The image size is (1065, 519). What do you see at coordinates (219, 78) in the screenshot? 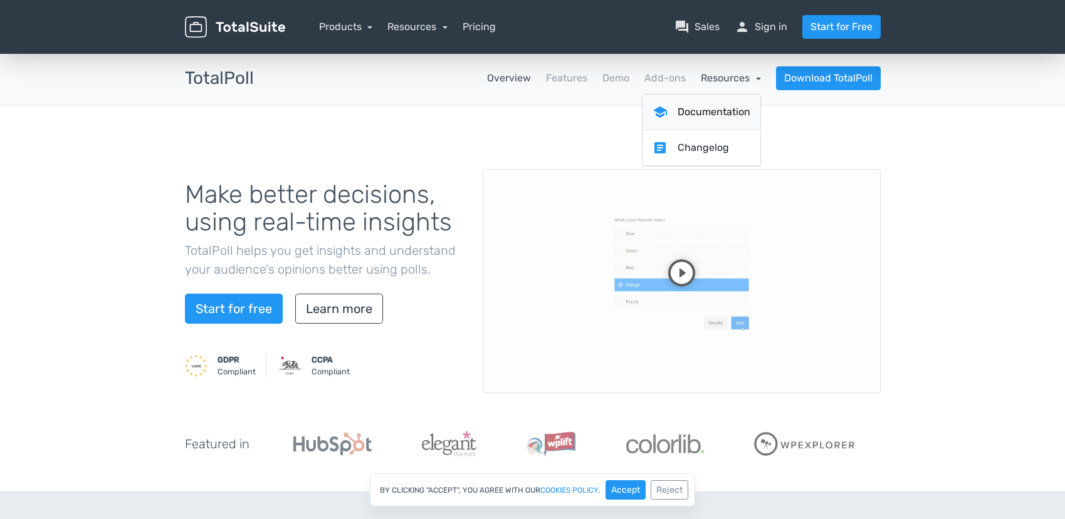
I see `h3: TotalPoll` at bounding box center [219, 78].